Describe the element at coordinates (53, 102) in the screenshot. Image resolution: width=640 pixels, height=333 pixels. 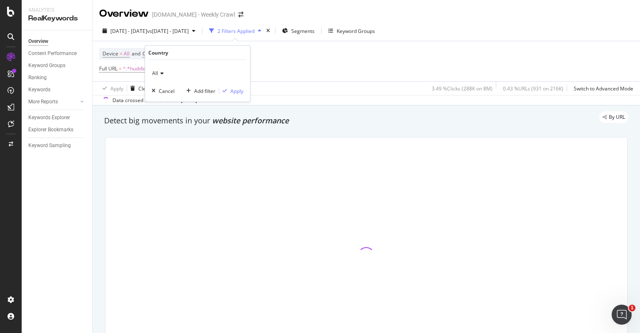
I see `a: More Reports` at that location.